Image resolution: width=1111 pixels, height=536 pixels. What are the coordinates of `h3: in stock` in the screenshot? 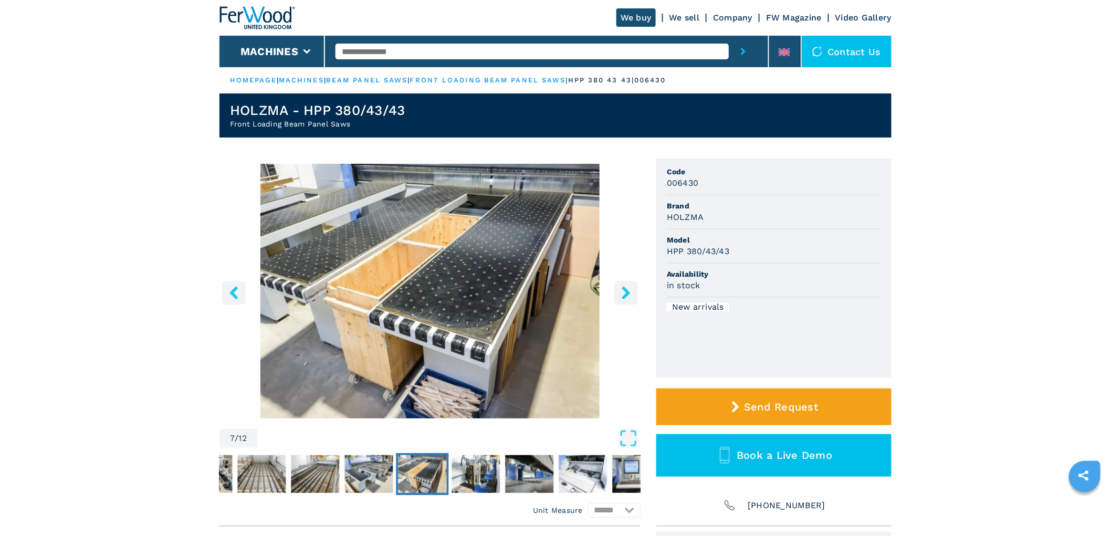 It's located at (684, 285).